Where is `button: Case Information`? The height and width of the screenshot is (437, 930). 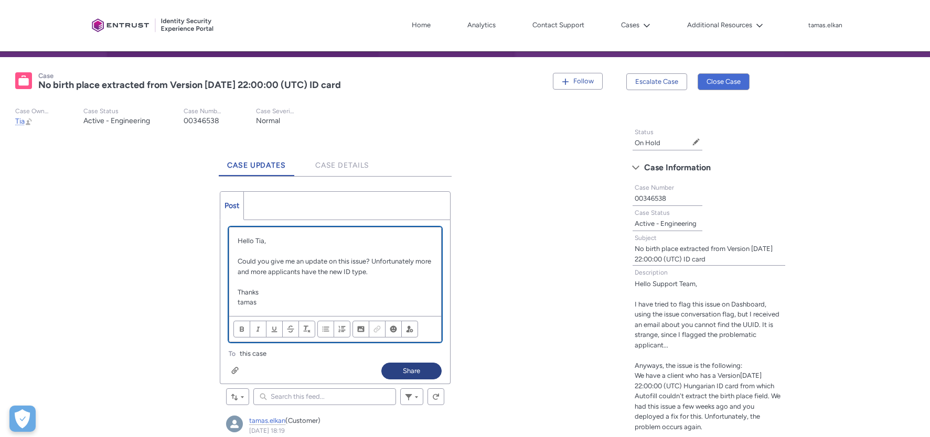 button: Case Information is located at coordinates (709, 168).